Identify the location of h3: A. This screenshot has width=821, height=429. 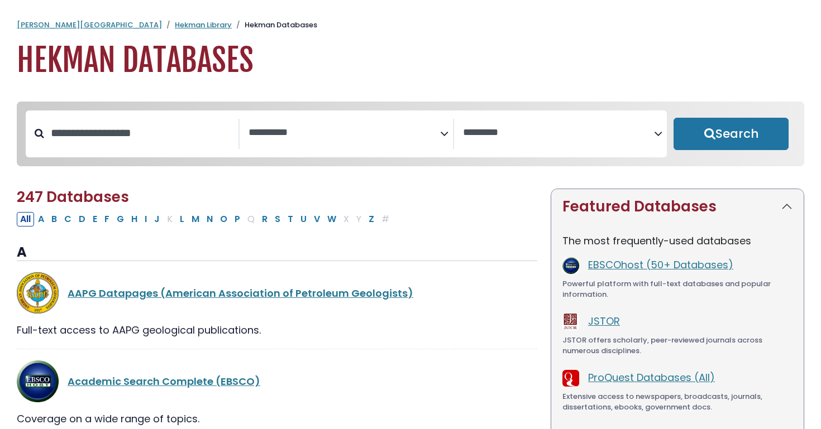
(277, 253).